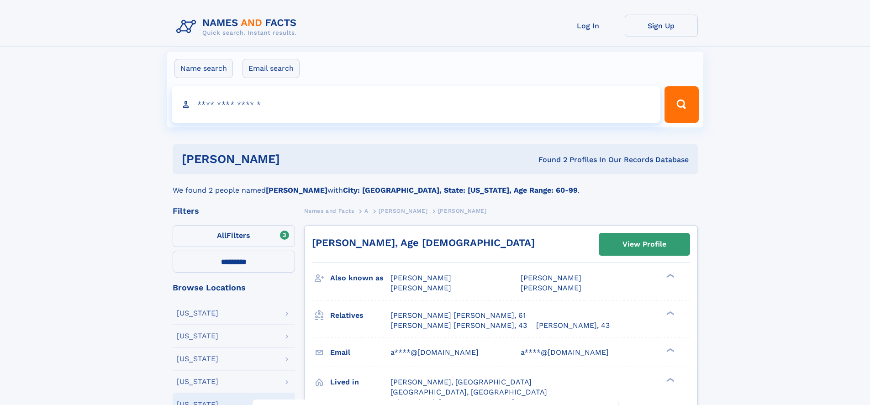  Describe the element at coordinates (661, 26) in the screenshot. I see `a: Sign Up` at that location.